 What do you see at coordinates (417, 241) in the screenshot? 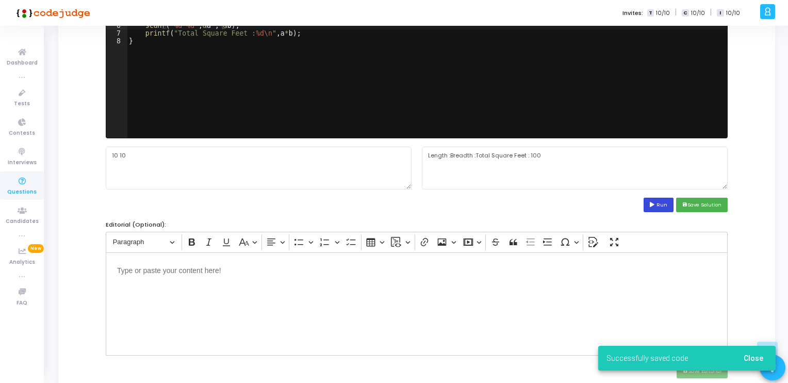
I see `div: Editor toolbar` at bounding box center [417, 241].